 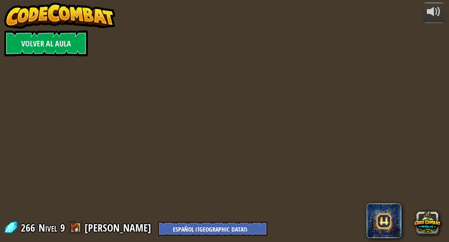 I want to click on img: CodeCombat - Learn how to code by playing a game, so click(x=60, y=16).